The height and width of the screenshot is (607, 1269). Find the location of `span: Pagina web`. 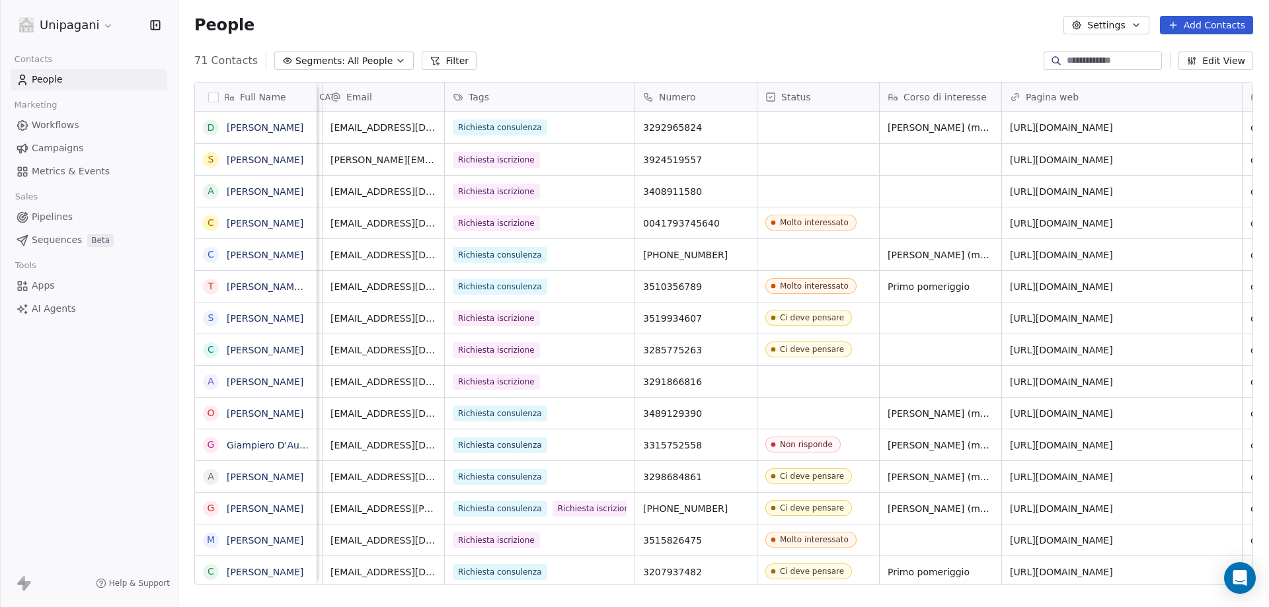

span: Pagina web is located at coordinates (1052, 97).